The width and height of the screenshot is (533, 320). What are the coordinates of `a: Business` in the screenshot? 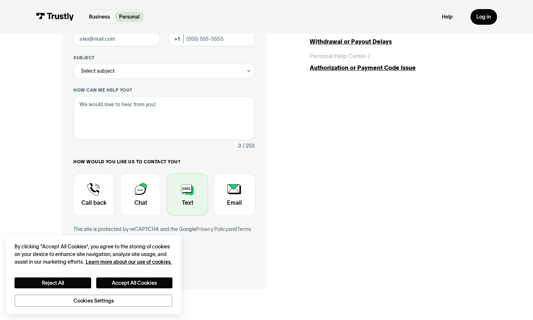 It's located at (100, 17).